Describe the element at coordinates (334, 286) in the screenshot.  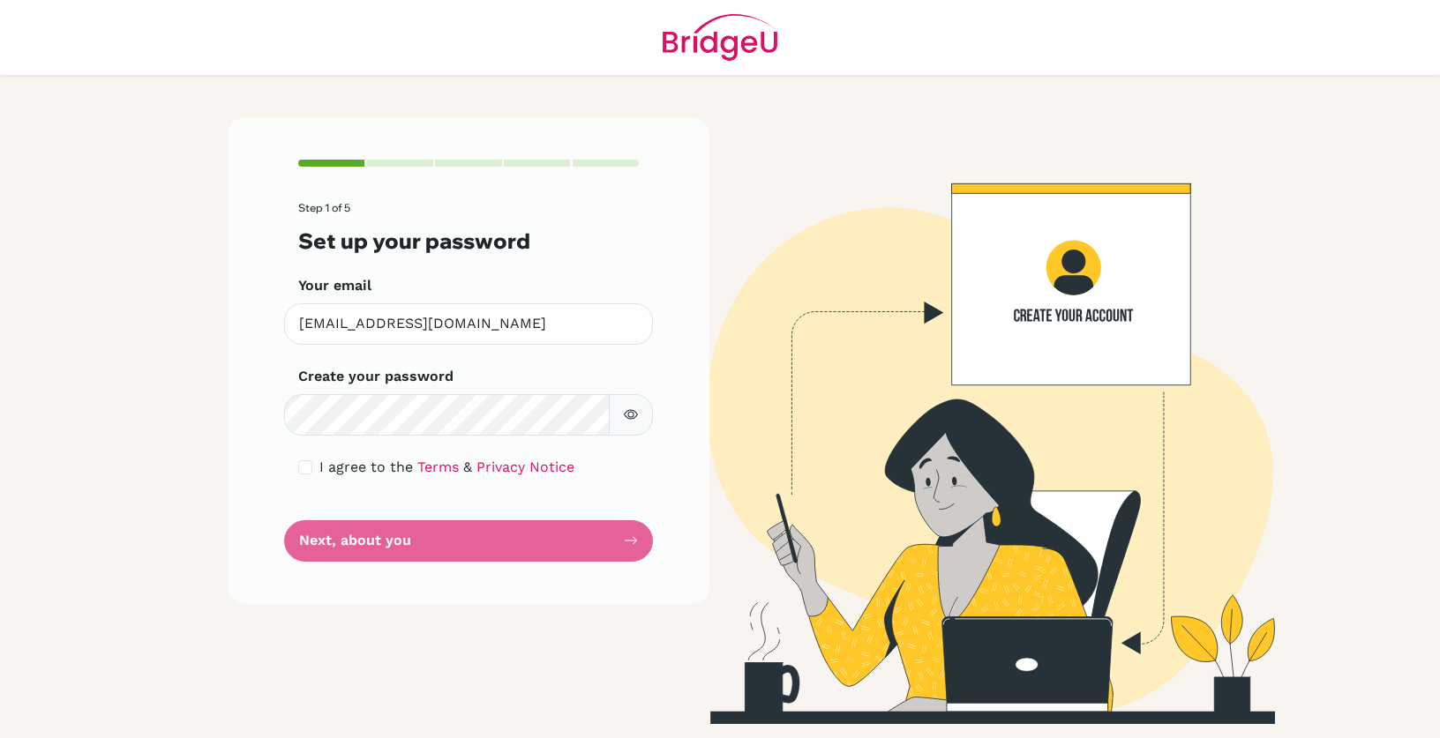
I see `label: Your email` at that location.